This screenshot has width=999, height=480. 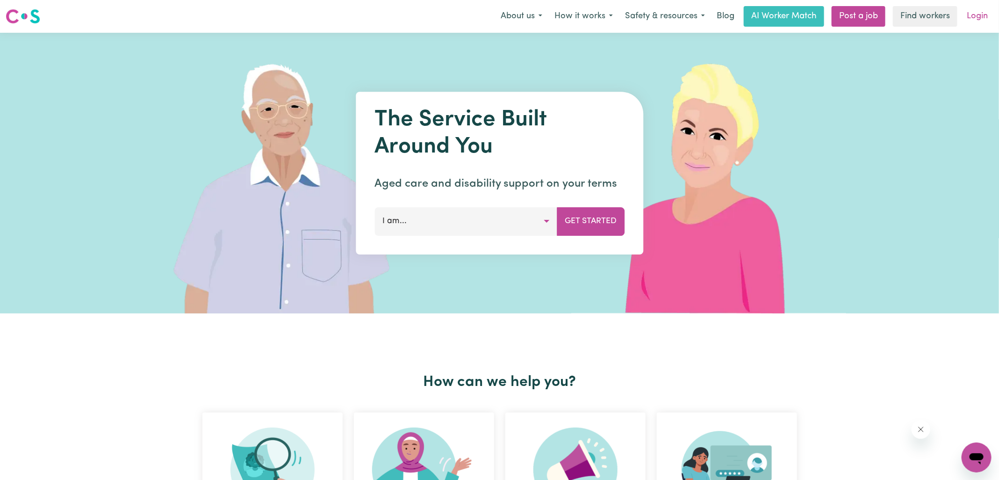 What do you see at coordinates (925, 16) in the screenshot?
I see `a: Find workers` at bounding box center [925, 16].